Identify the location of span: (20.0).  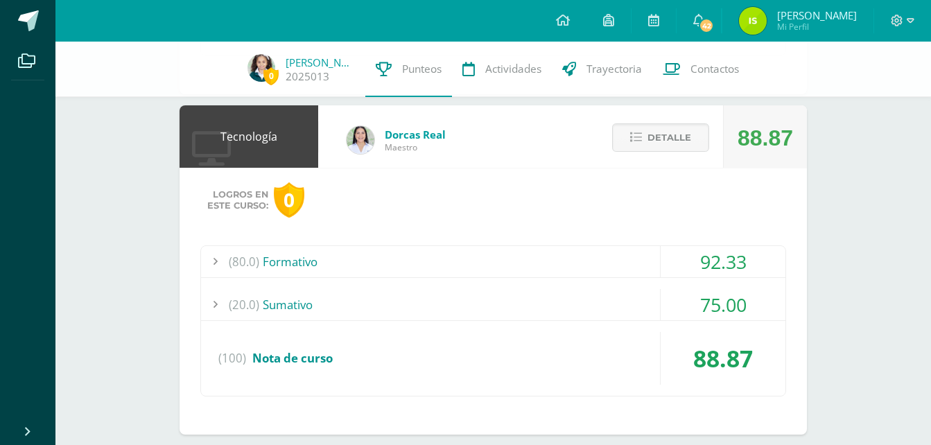
(244, 304).